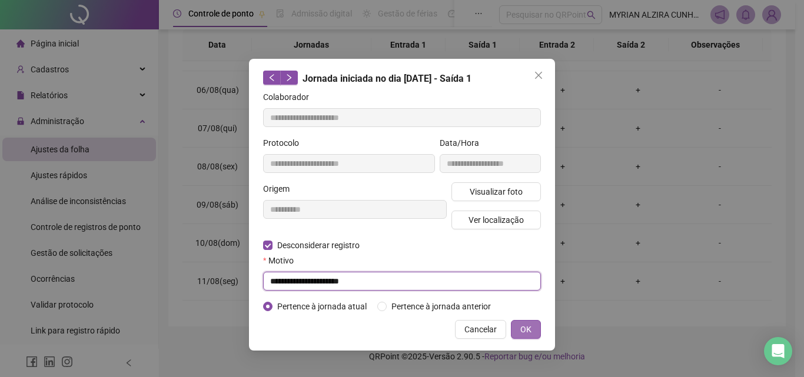  Describe the element at coordinates (496, 192) in the screenshot. I see `button: Visualizar foto` at that location.